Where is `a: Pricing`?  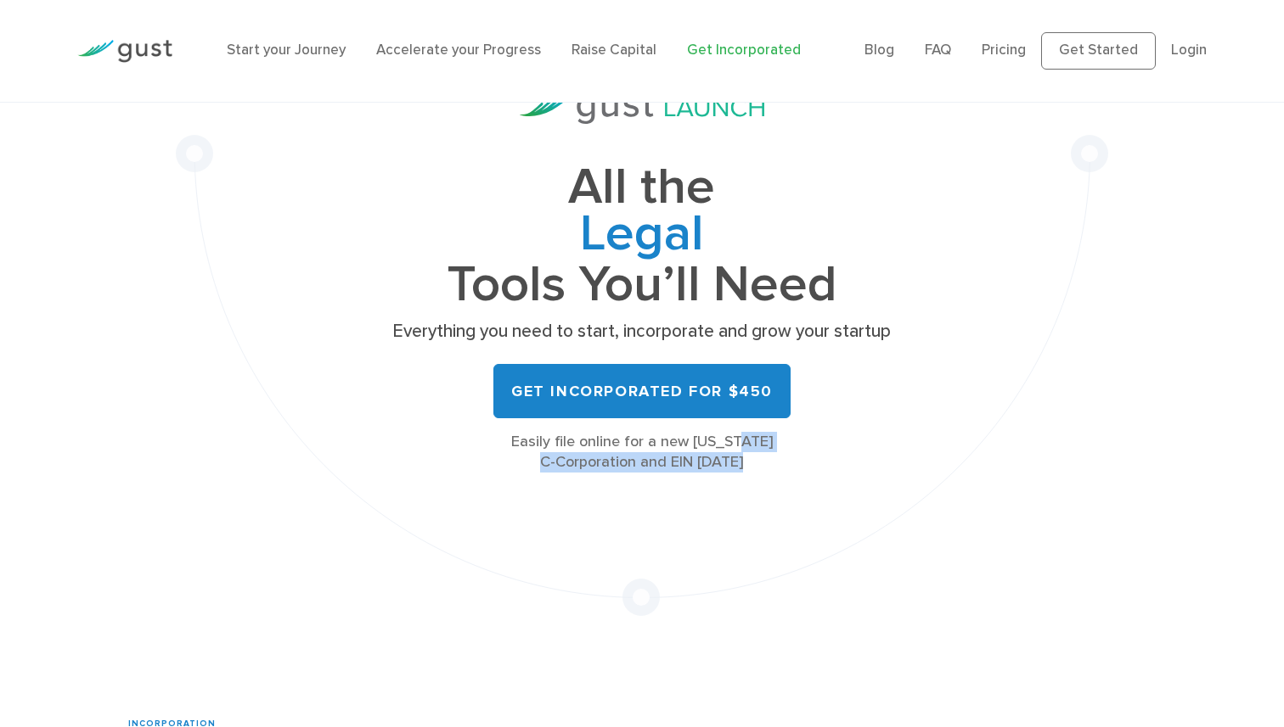 a: Pricing is located at coordinates (1003, 50).